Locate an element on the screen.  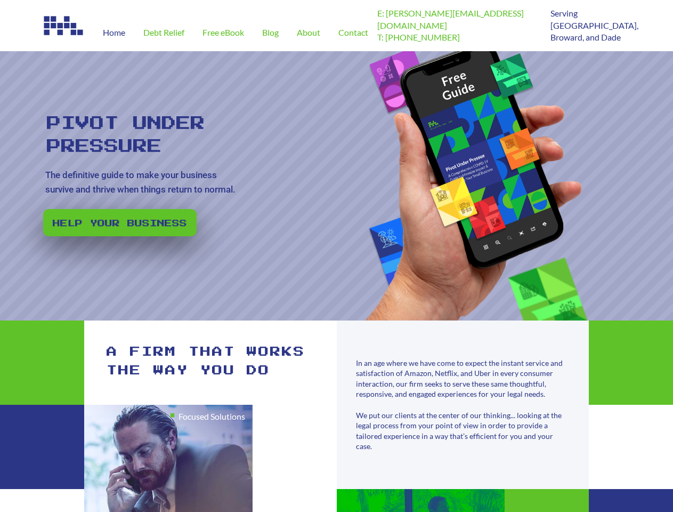
a: Help your business is located at coordinates (120, 222).